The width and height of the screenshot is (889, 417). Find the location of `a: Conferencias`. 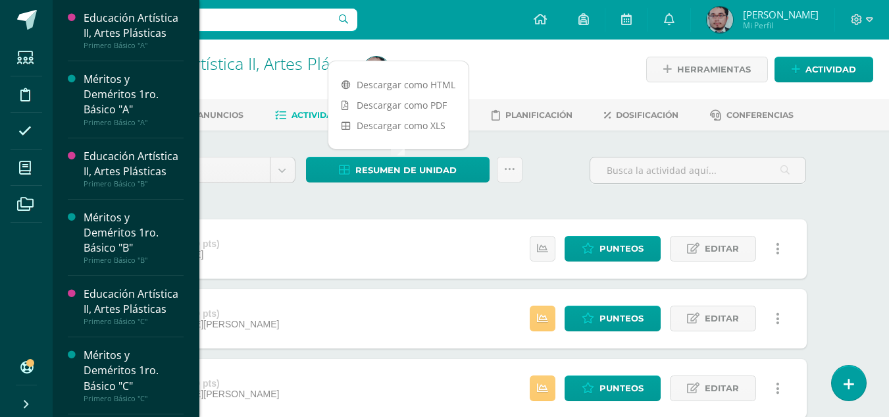

a: Conferencias is located at coordinates (751, 115).